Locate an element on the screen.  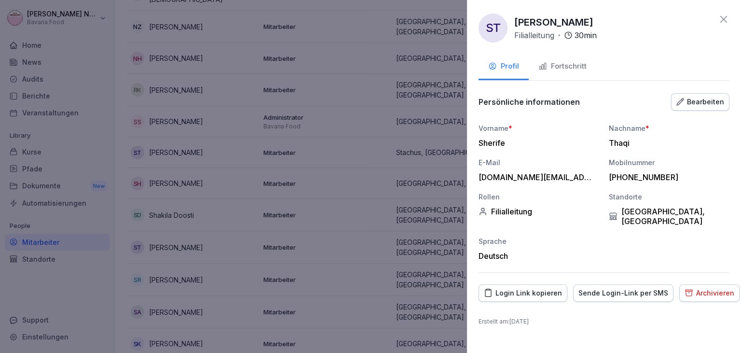
p: Persönliche informationen is located at coordinates (529, 102).